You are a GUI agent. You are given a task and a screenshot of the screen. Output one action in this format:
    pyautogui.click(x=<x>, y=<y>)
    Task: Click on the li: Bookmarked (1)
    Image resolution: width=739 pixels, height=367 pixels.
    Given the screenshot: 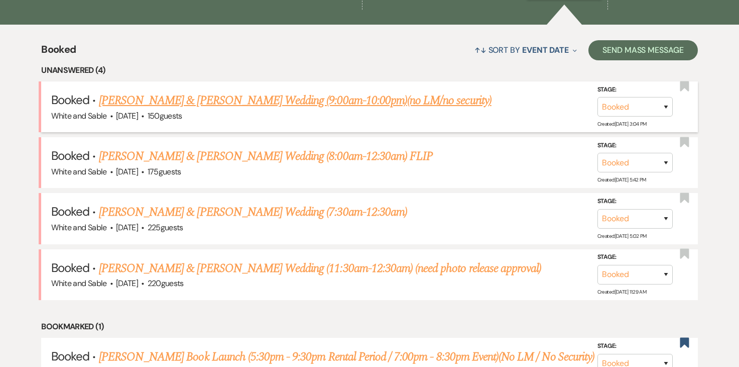 What is the action you would take?
    pyautogui.click(x=370, y=326)
    